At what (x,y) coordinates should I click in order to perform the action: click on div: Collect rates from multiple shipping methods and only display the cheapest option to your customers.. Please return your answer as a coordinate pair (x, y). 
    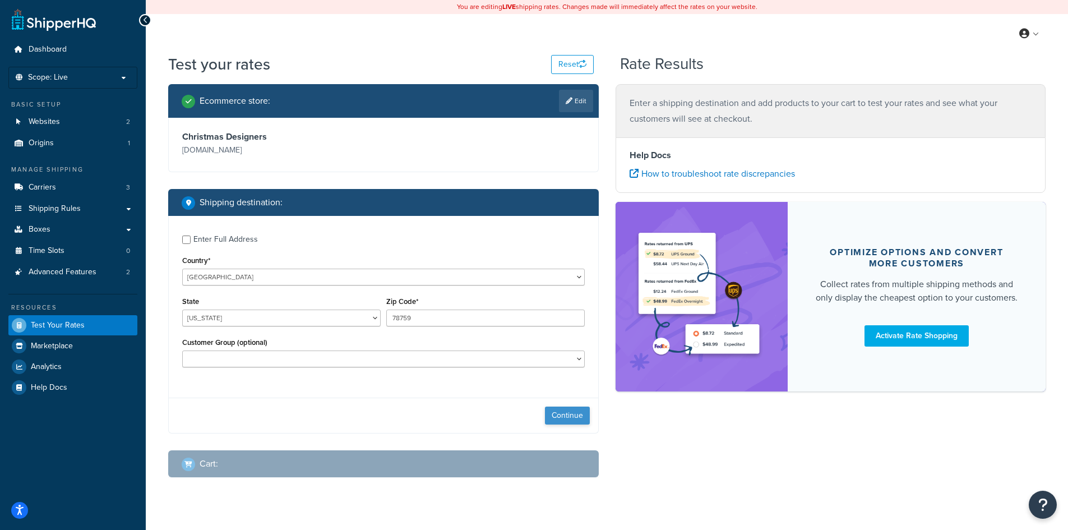
    Looking at the image, I should click on (917, 291).